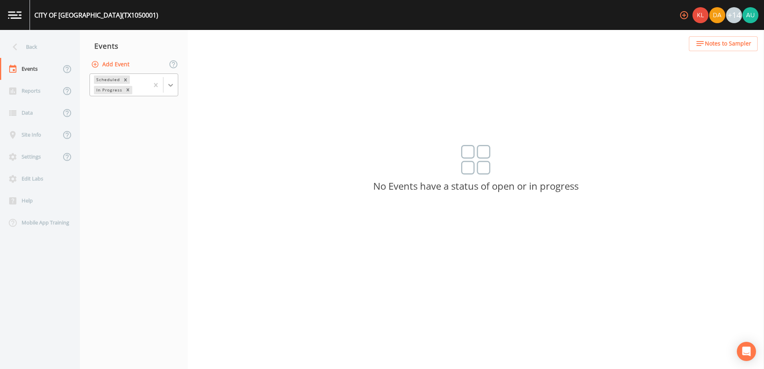 Image resolution: width=764 pixels, height=369 pixels. What do you see at coordinates (476, 160) in the screenshot?
I see `img: svg%3e` at bounding box center [476, 160].